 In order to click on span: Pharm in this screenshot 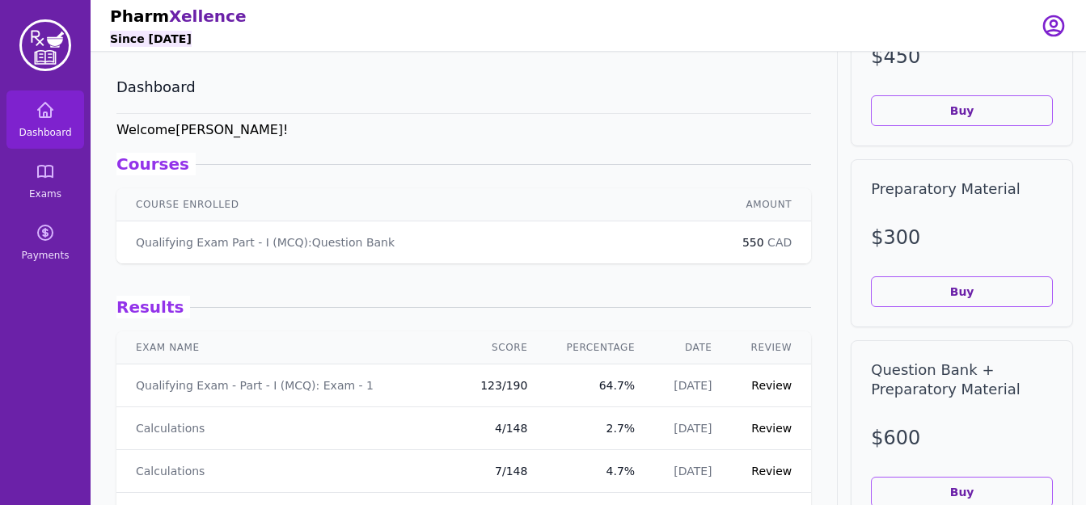, I will do `click(139, 16)`.